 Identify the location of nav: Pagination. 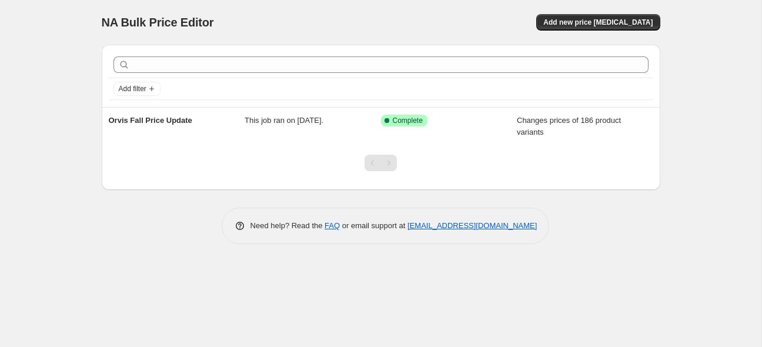
(381, 163).